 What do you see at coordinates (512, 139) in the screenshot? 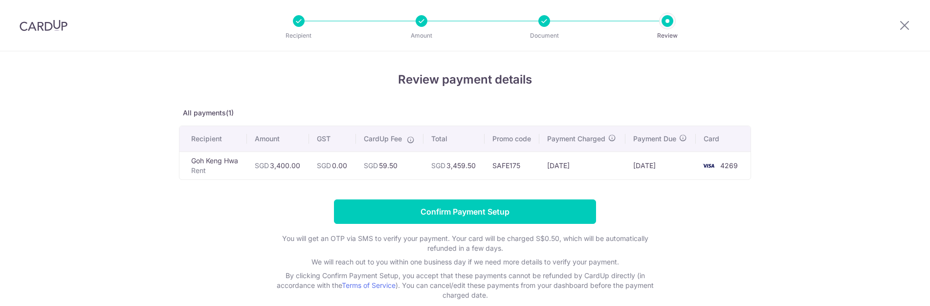
I see `th: Promo code` at bounding box center [512, 139].